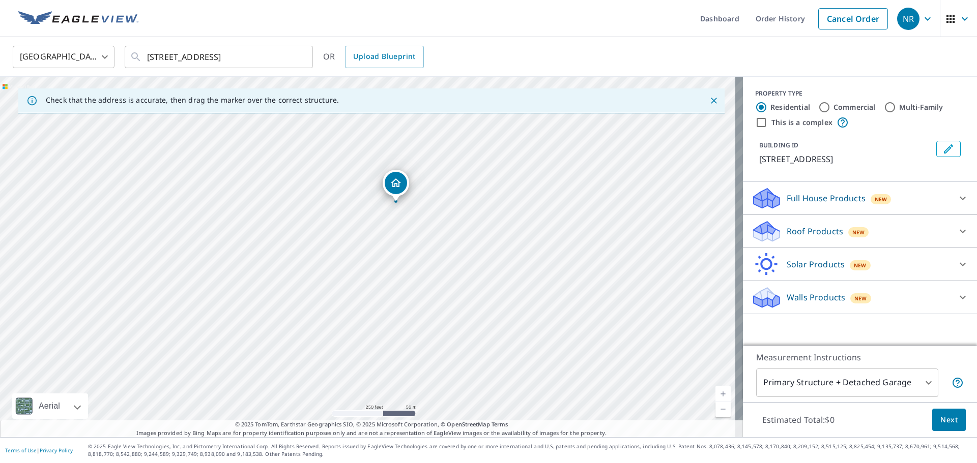  What do you see at coordinates (219, 57) in the screenshot?
I see `input: Search by address or latitude-longitude` at bounding box center [219, 57].